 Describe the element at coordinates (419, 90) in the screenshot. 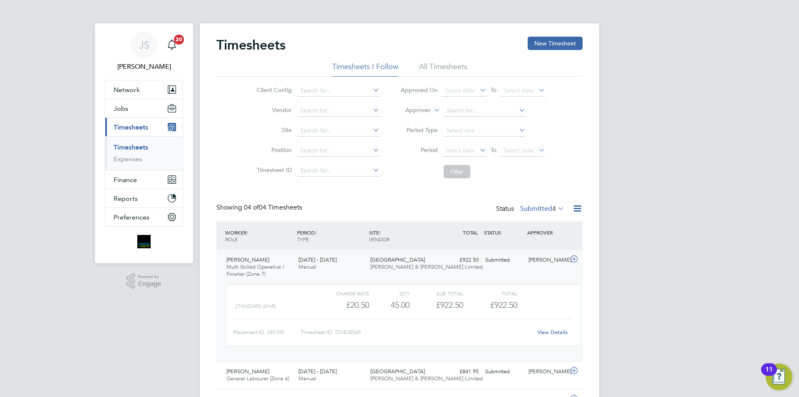

I see `label: Approved On` at that location.